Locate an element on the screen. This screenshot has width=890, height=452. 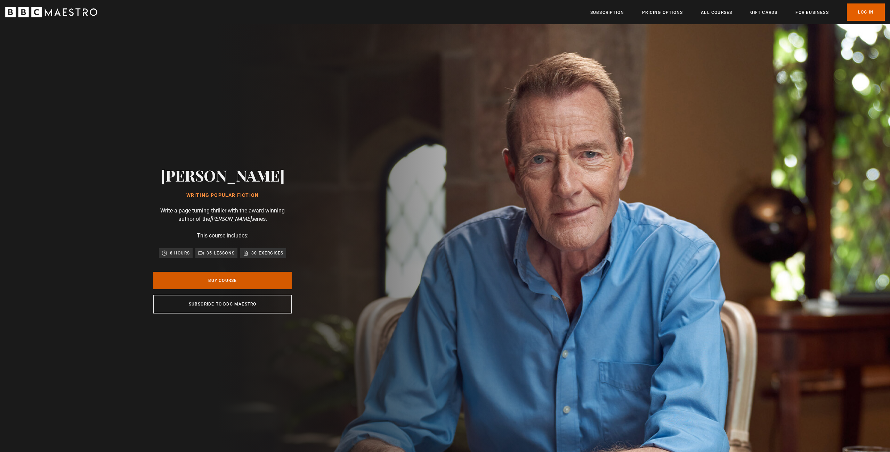
p: Write a page-turning thriller with the award-winning author of the series. is located at coordinates (222, 215).